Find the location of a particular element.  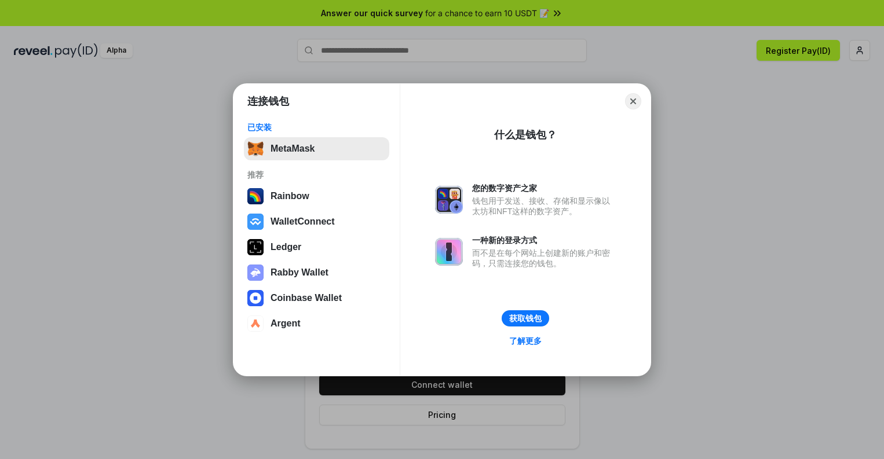

div: 您的数字资产之家 is located at coordinates (544, 188).